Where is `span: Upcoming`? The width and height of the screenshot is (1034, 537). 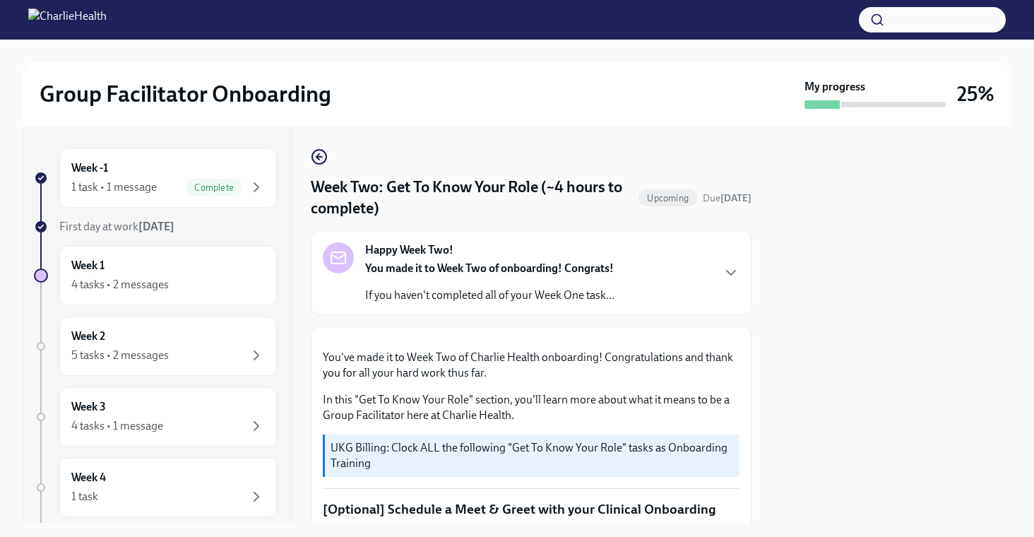
span: Upcoming is located at coordinates (667, 198).